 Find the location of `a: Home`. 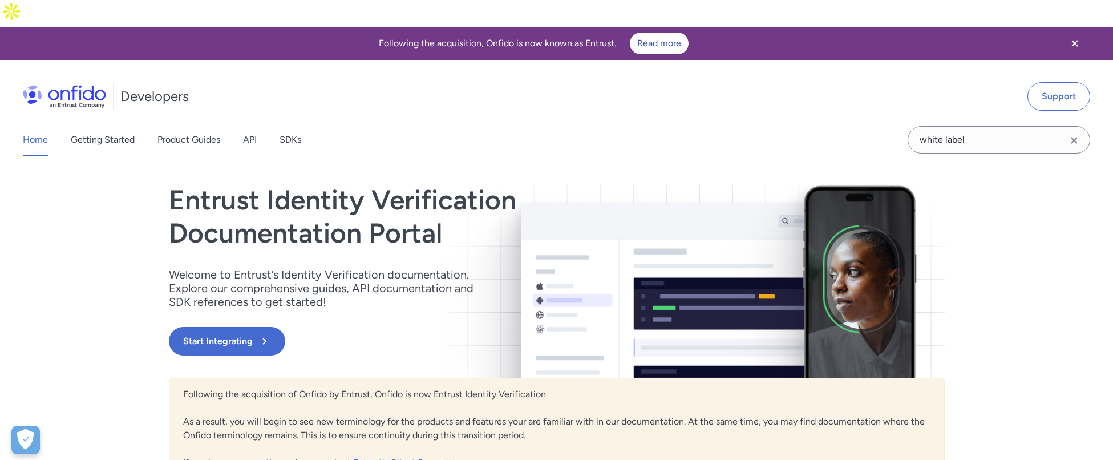

a: Home is located at coordinates (35, 140).